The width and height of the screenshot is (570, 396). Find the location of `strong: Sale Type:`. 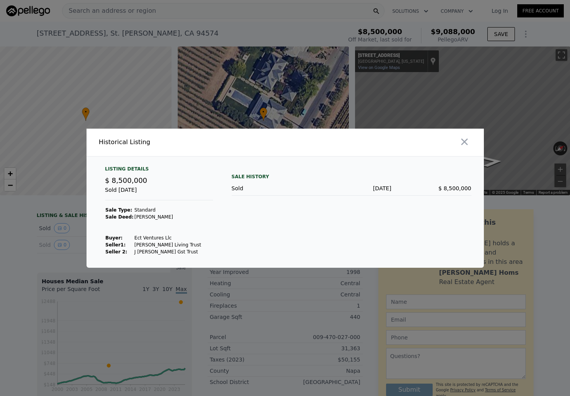

strong: Sale Type: is located at coordinates (119, 210).